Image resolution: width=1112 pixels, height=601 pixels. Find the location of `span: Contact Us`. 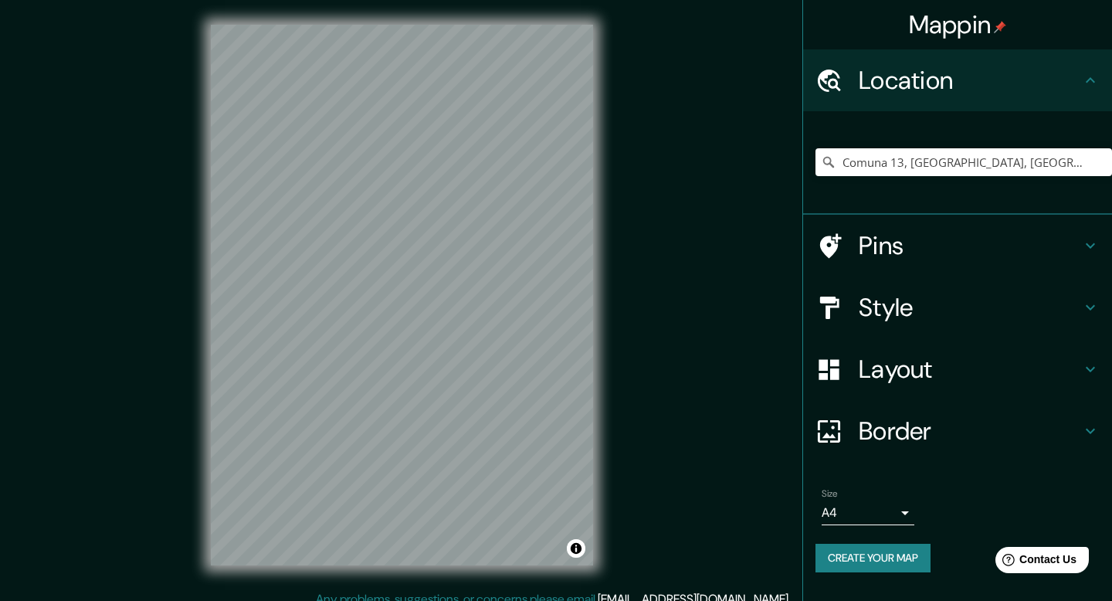

span: Contact Us is located at coordinates (73, 19).